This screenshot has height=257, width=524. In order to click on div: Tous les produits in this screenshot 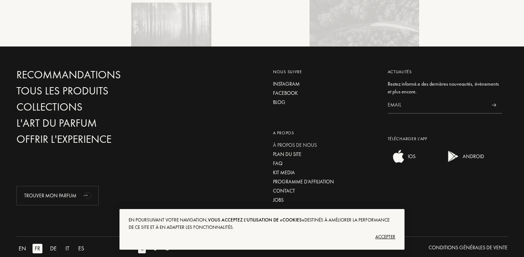, I will do `click(95, 91)`.